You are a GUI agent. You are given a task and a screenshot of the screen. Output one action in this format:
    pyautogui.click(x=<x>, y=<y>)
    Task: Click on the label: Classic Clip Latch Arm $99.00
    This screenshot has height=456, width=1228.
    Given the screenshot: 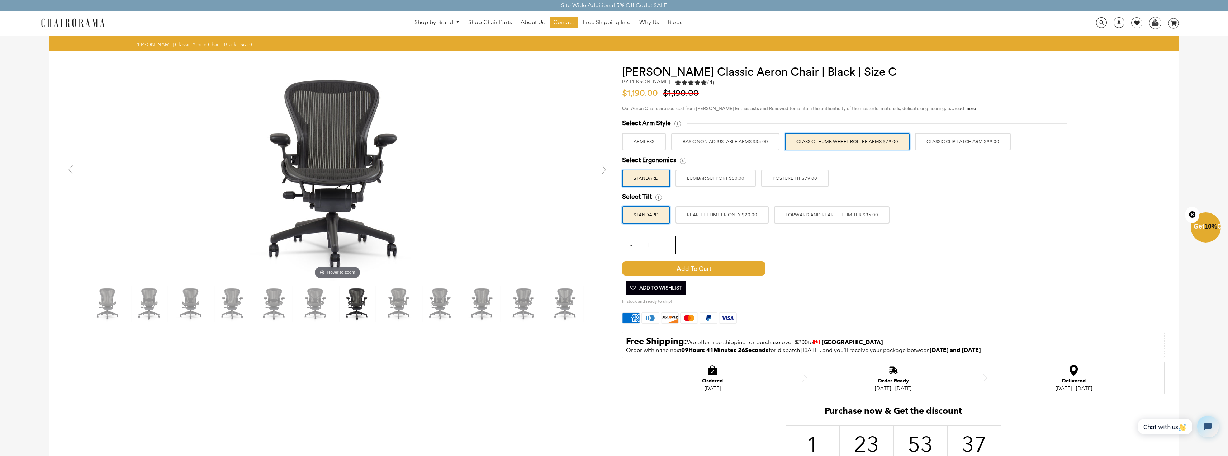 What is the action you would take?
    pyautogui.click(x=962, y=142)
    